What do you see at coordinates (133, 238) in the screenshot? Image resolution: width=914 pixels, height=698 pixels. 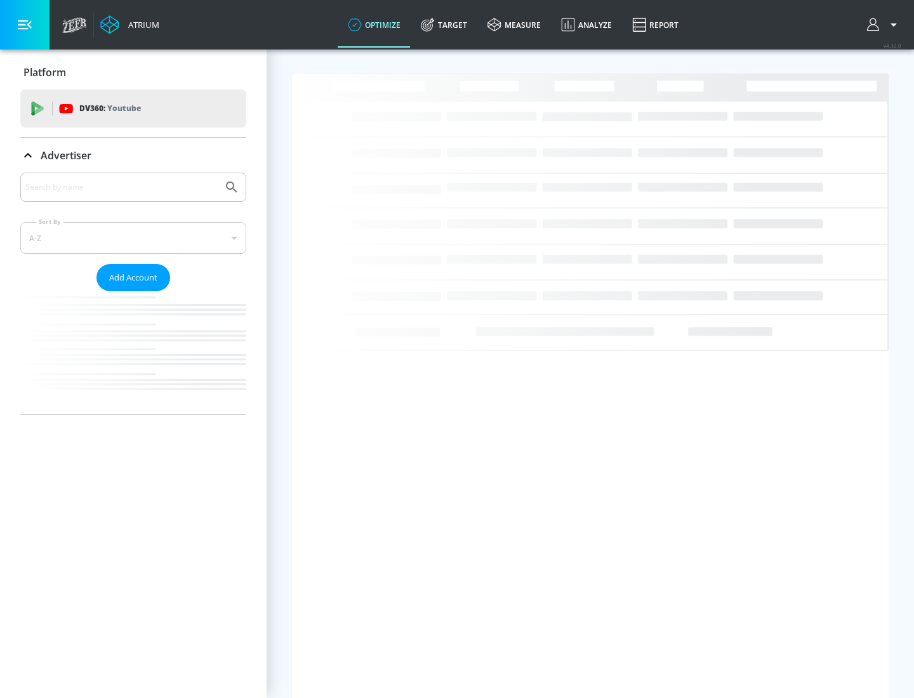 I see `div: A-Z` at bounding box center [133, 238].